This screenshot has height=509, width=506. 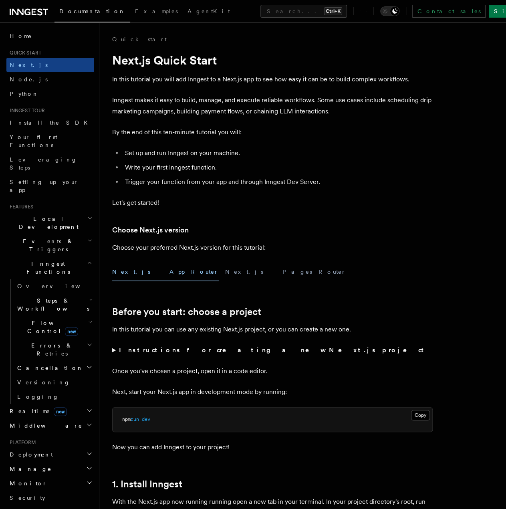 I want to click on span: Python, so click(x=24, y=94).